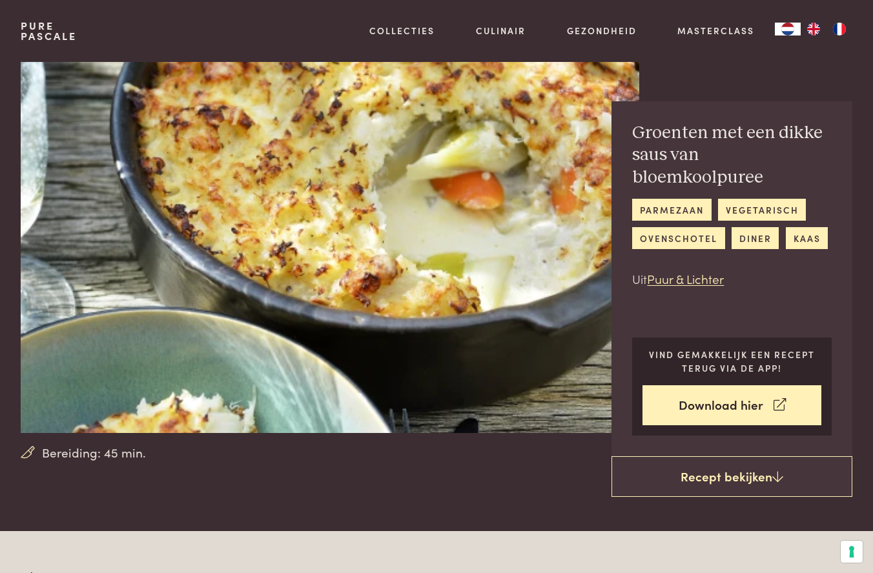  Describe the element at coordinates (685, 278) in the screenshot. I see `a: Puur & Lichter` at that location.